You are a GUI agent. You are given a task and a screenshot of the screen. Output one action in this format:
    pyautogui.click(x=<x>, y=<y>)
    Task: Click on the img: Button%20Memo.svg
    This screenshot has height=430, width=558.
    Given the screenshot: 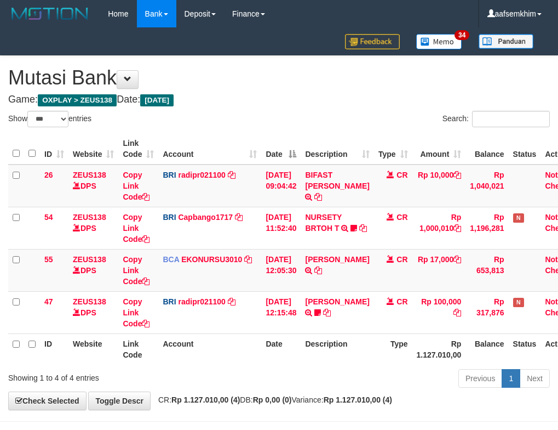 What is the action you would take?
    pyautogui.click(x=439, y=42)
    